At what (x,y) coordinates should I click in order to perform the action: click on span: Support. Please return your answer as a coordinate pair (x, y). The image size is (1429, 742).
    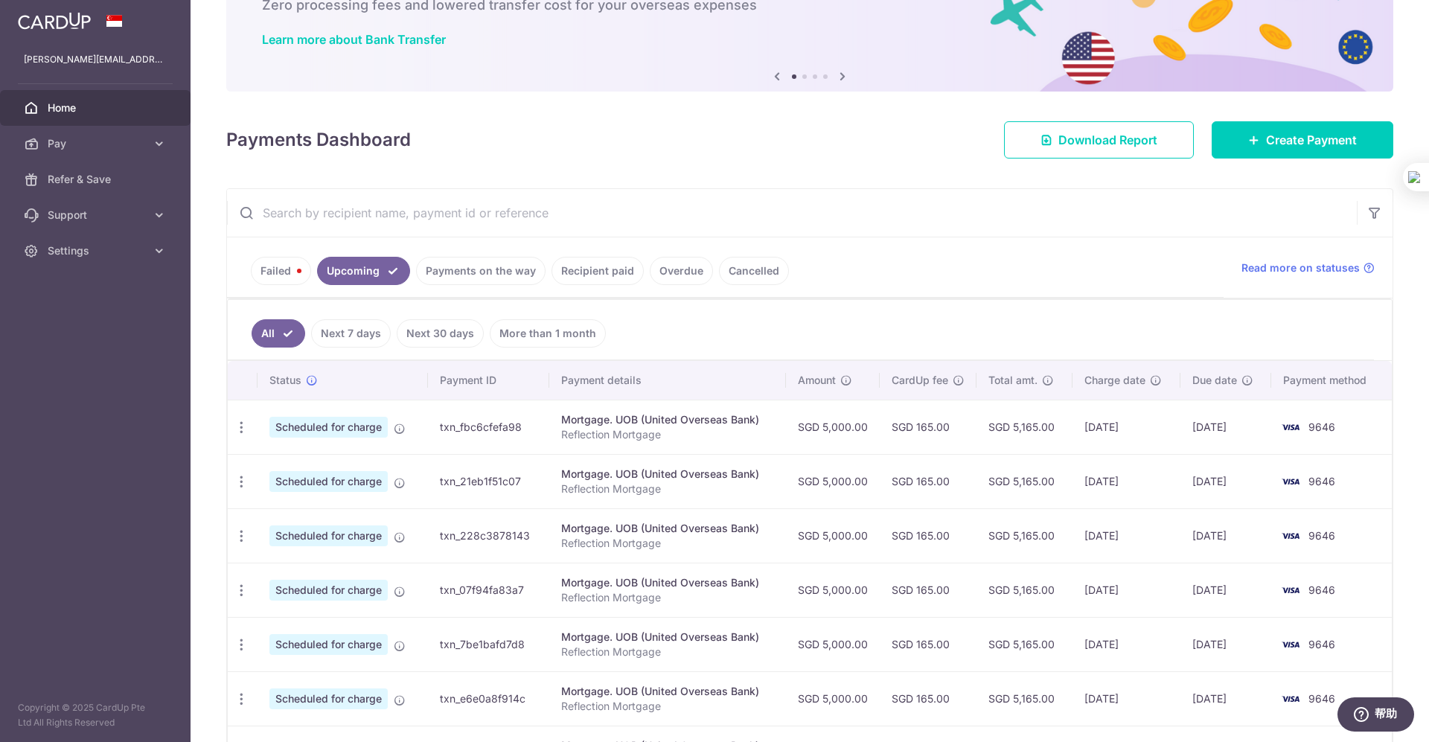
    Looking at the image, I should click on (97, 215).